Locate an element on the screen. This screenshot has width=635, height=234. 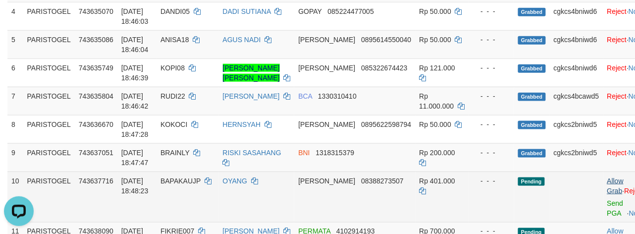
span: 743635749 is located at coordinates (96, 68).